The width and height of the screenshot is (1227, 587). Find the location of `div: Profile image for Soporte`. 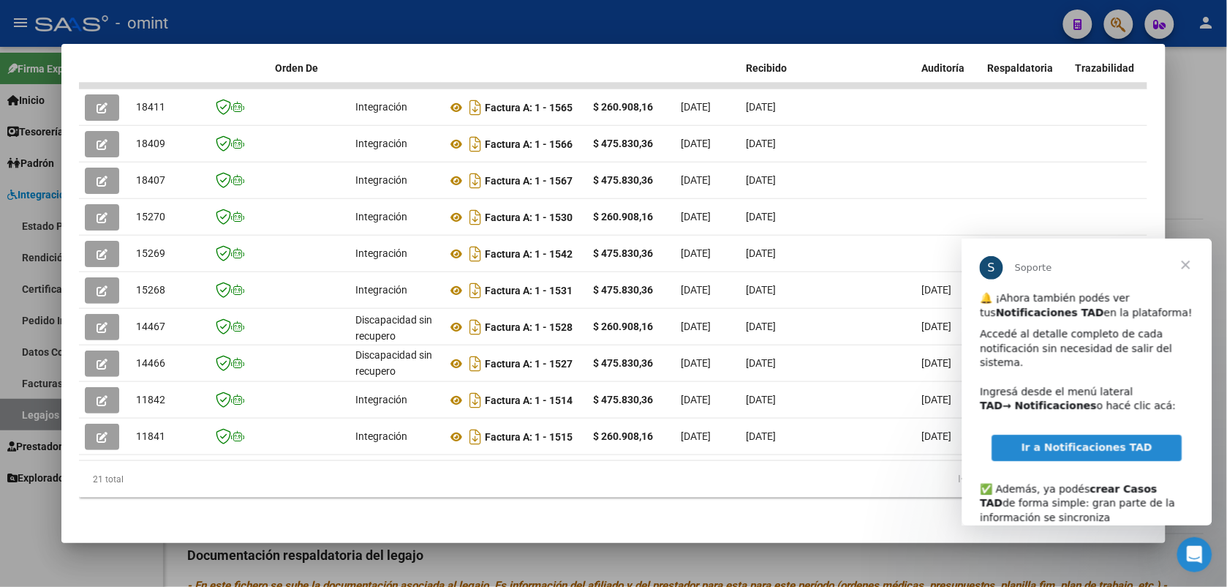

div: Profile image for Soporte is located at coordinates (29, 29).